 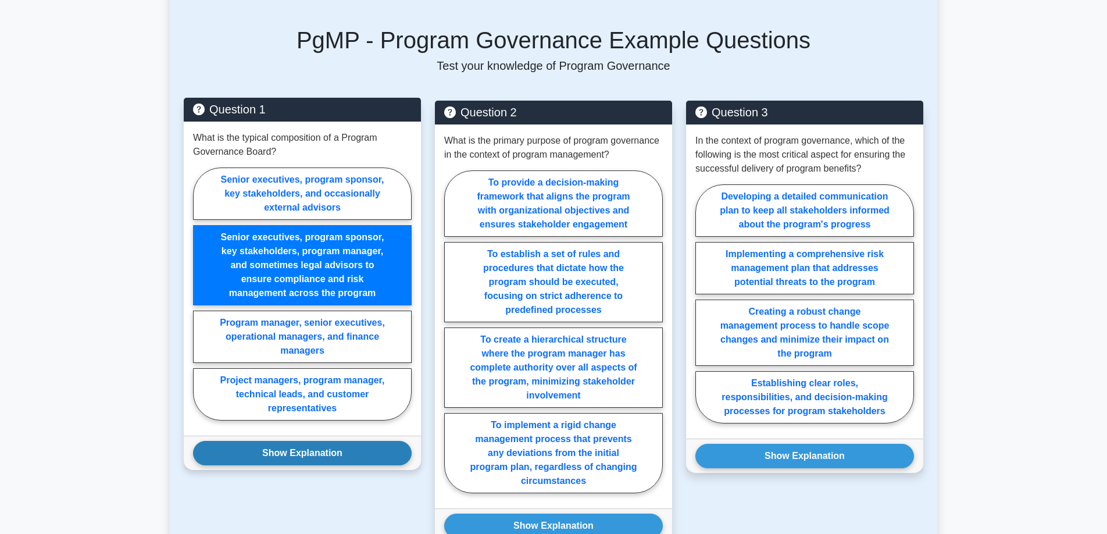 I want to click on label: To implement a rigid change management process that prevents any deviations from the initial prog..., so click(x=554, y=453).